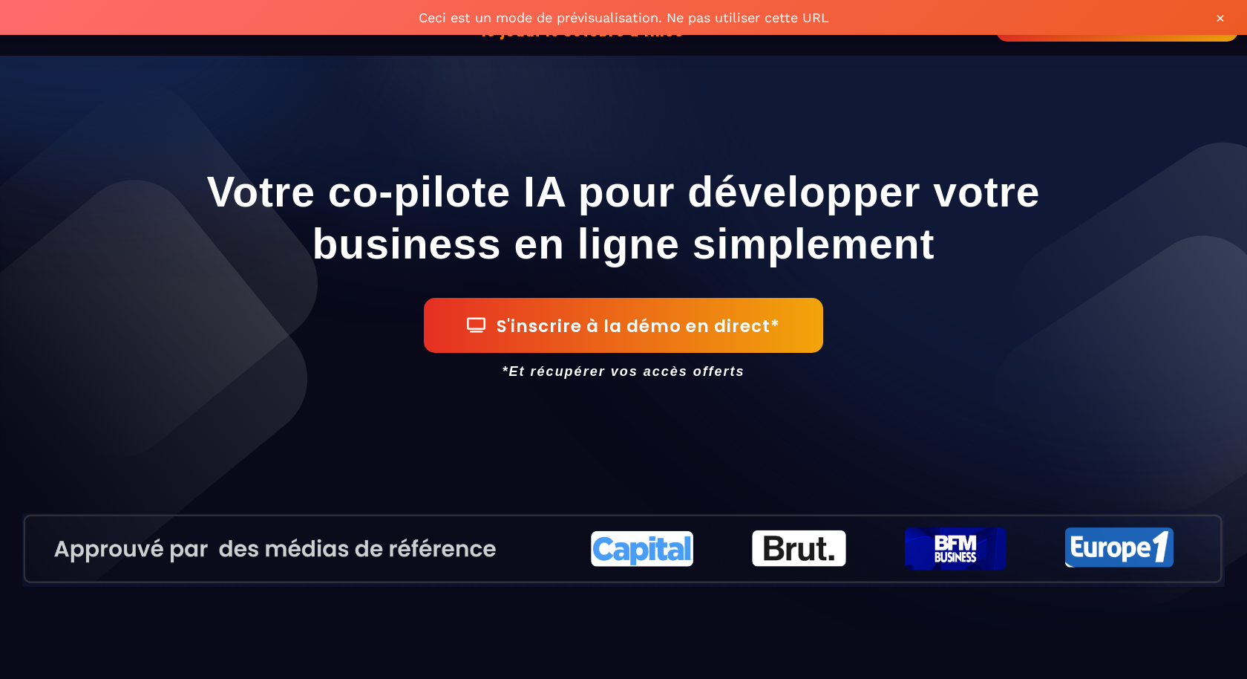 The width and height of the screenshot is (1247, 679). I want to click on span: Ceci est un mode de prévisualisation. Ne pas utiliser cette URL, so click(624, 17).